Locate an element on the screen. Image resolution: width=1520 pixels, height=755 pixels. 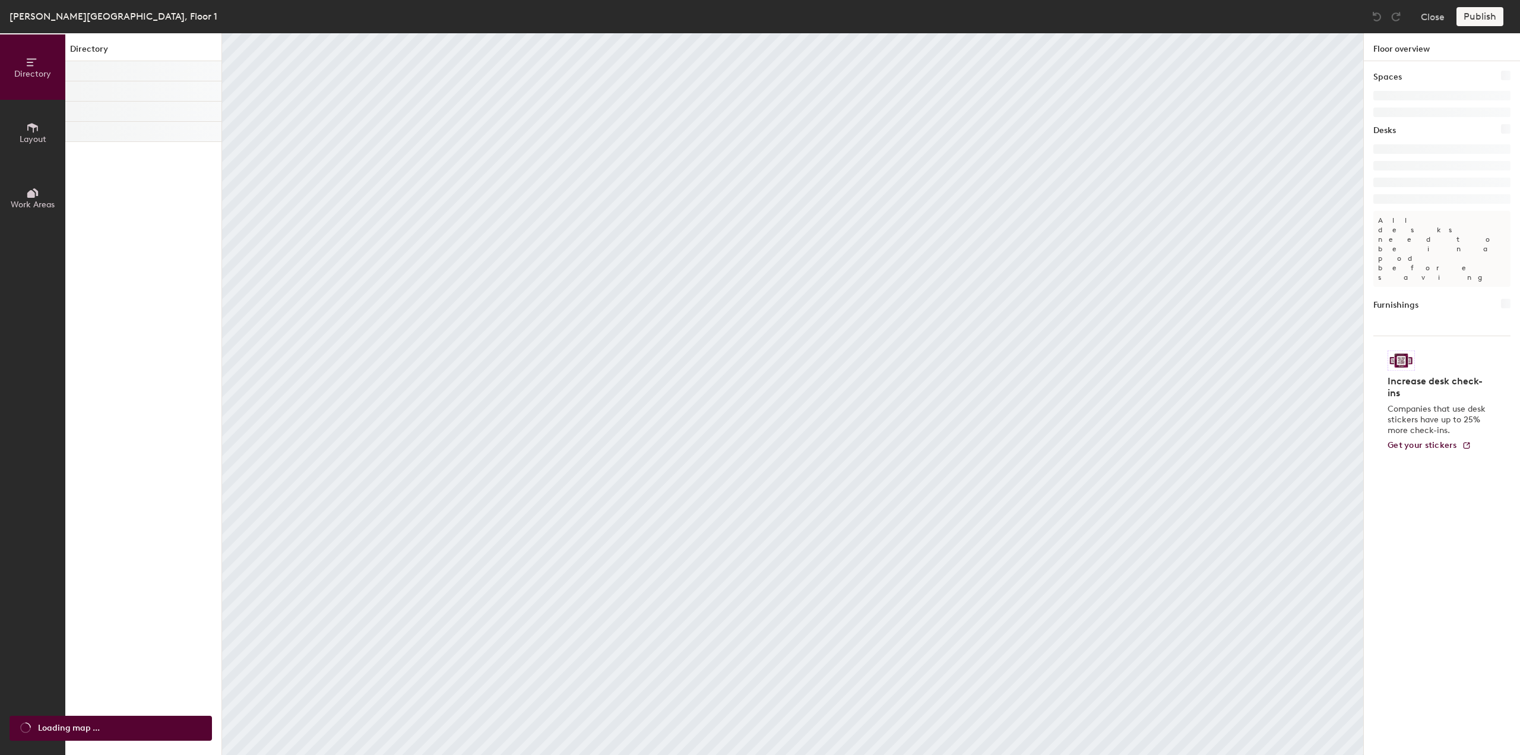
h4: Increase desk check-ins is located at coordinates (1438, 387).